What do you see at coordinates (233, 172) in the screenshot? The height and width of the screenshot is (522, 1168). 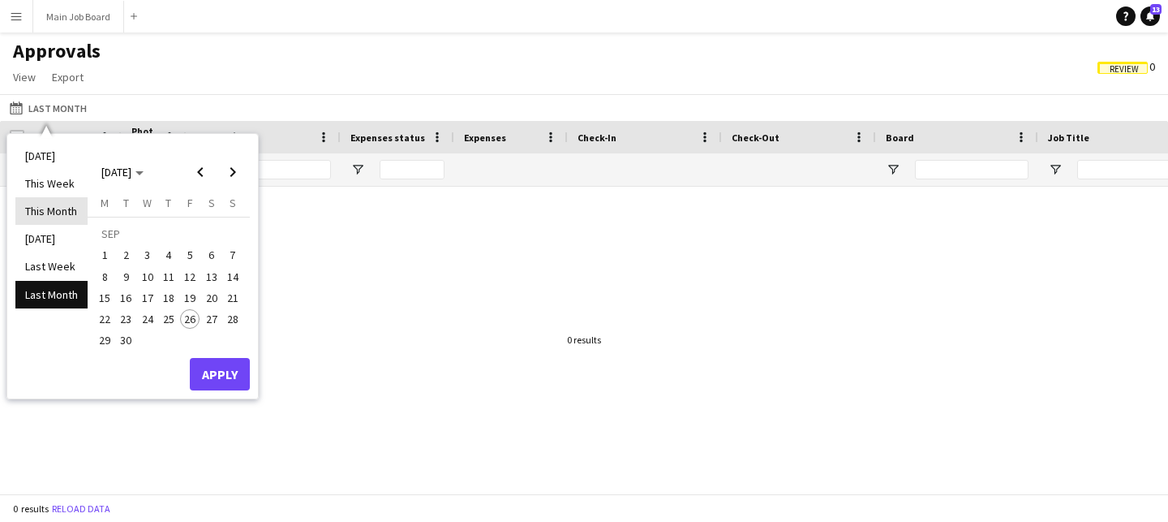 I see `button: Next month` at bounding box center [233, 172].